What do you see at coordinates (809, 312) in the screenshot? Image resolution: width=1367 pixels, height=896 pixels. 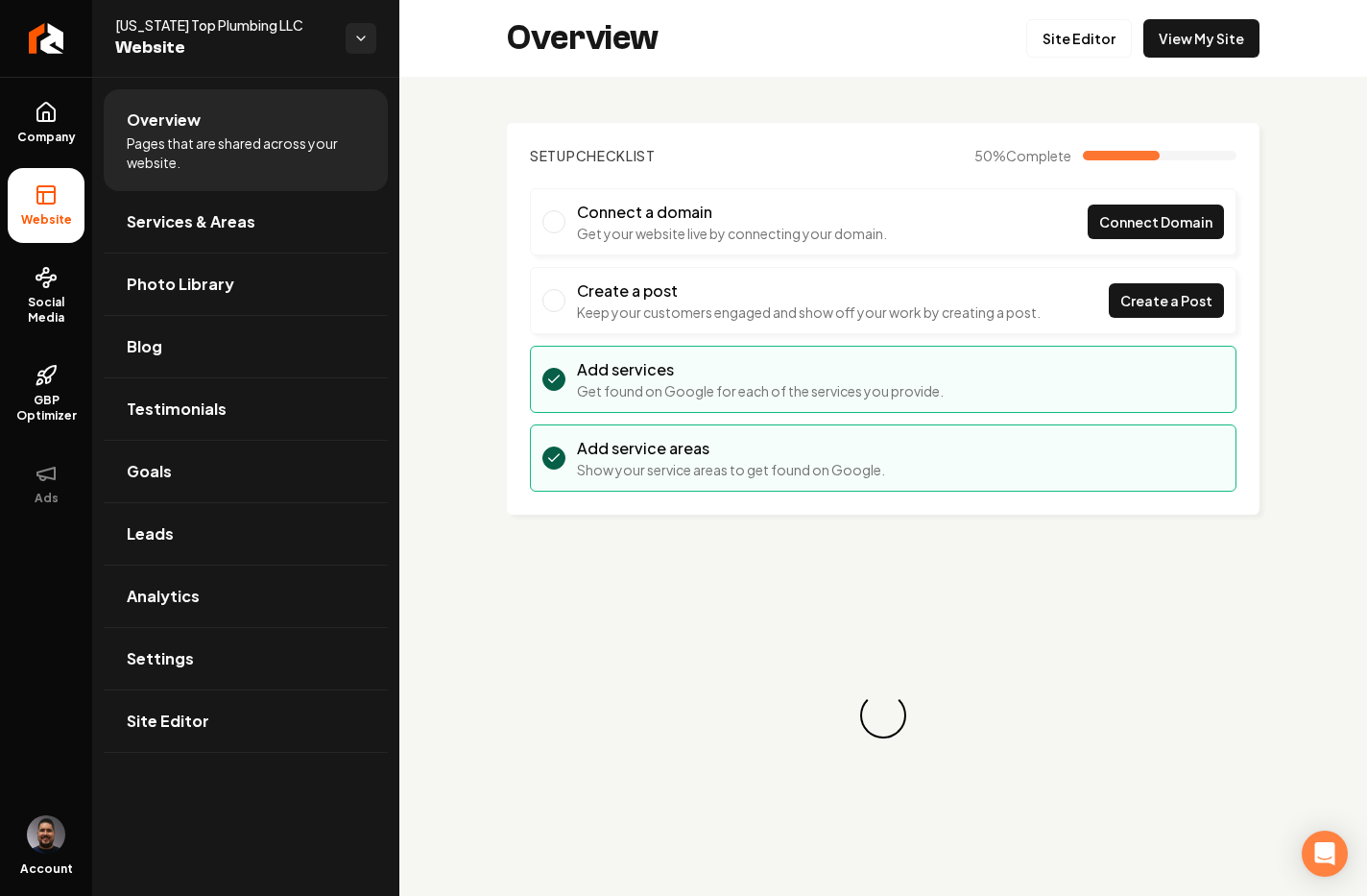 I see `p: Keep your customers engaged and show off your work by creating a post.` at bounding box center [809, 312].